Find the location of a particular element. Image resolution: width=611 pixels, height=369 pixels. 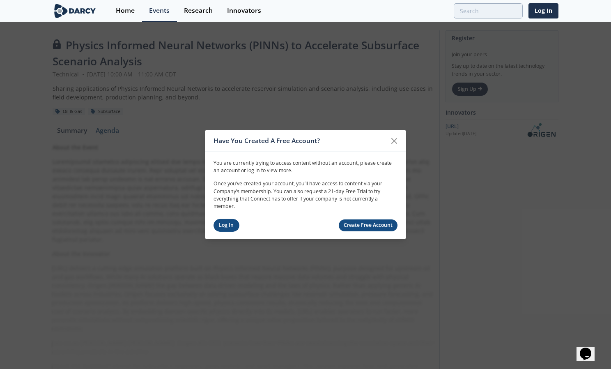

img: logo-wide.svg is located at coordinates (75, 11).